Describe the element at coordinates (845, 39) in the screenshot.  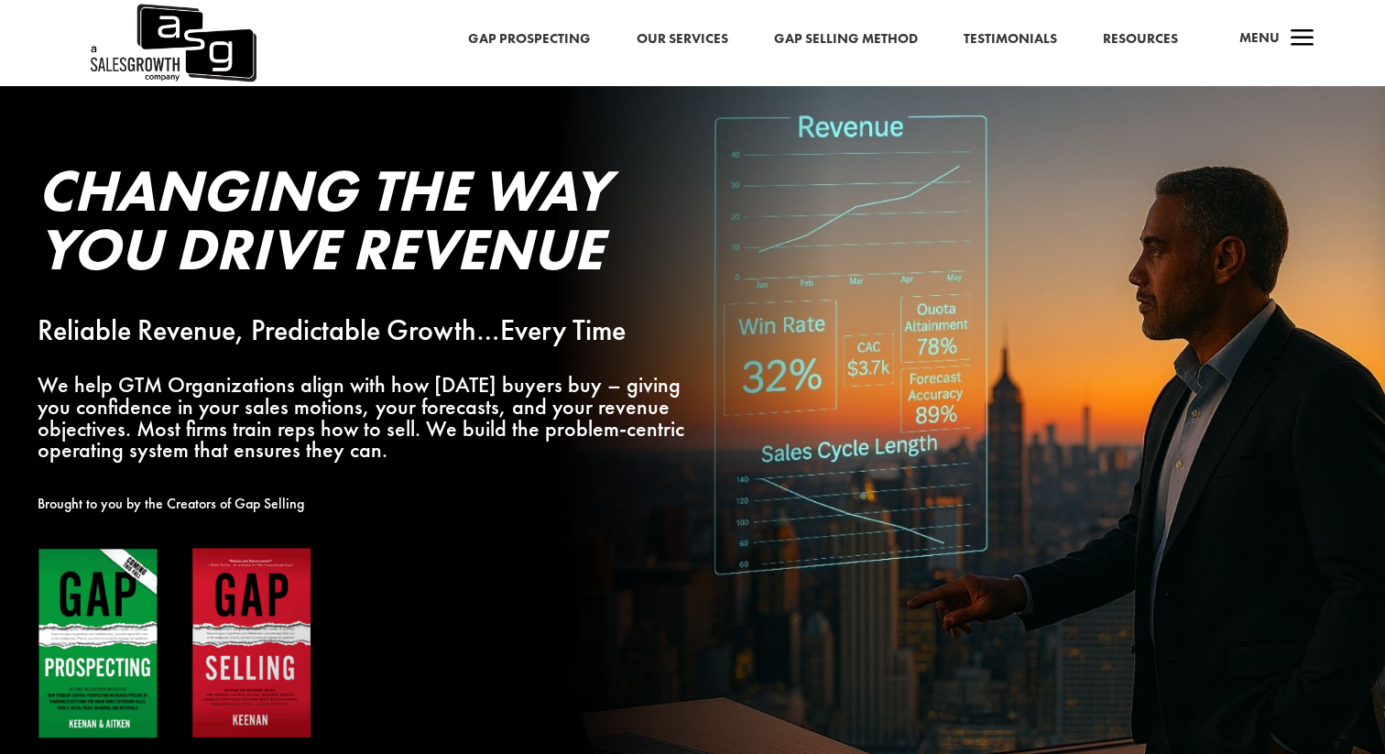
I see `a: Gap Selling Method` at that location.